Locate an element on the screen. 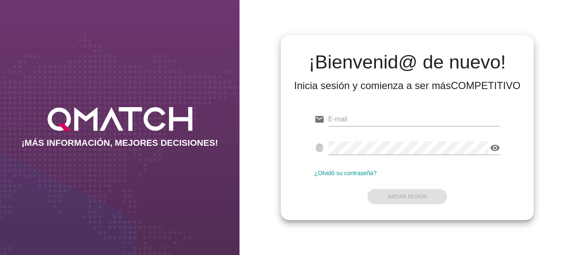 The height and width of the screenshot is (255, 575). input: E-mail is located at coordinates (414, 119).